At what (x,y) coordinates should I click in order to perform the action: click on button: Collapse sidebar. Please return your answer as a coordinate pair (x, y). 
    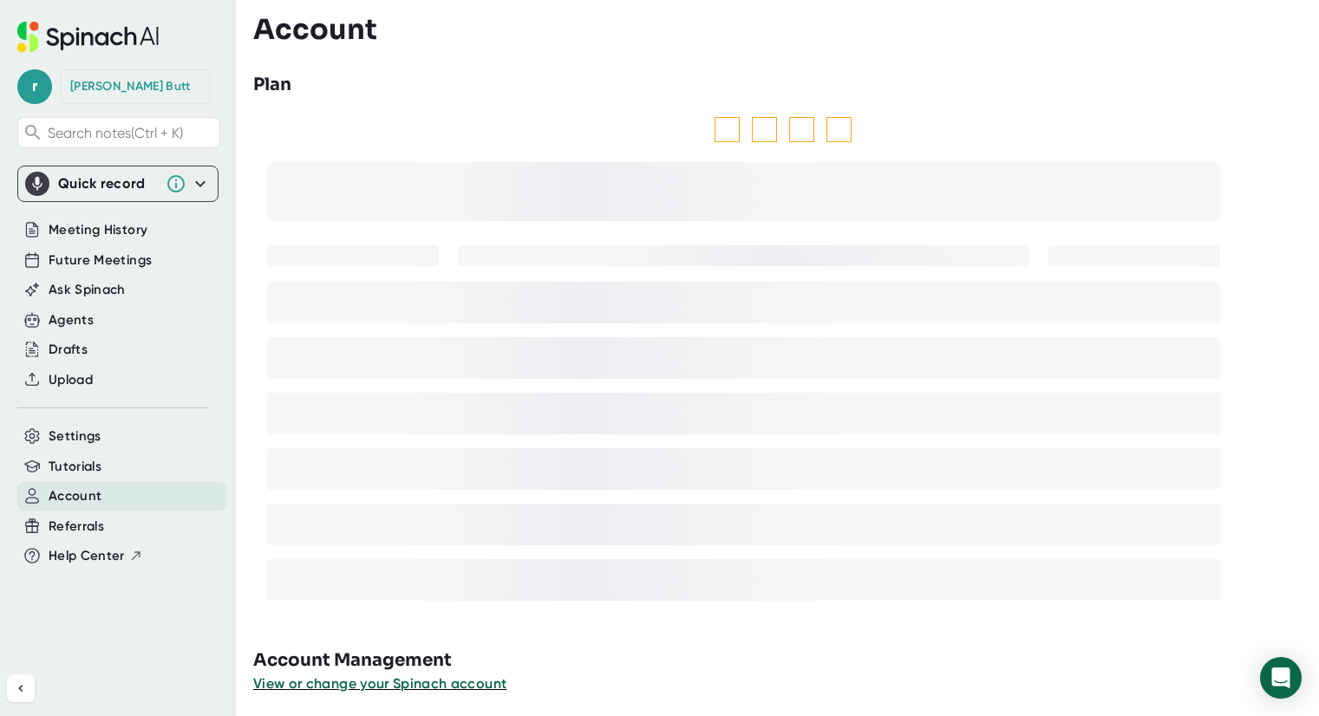
    Looking at the image, I should click on (21, 689).